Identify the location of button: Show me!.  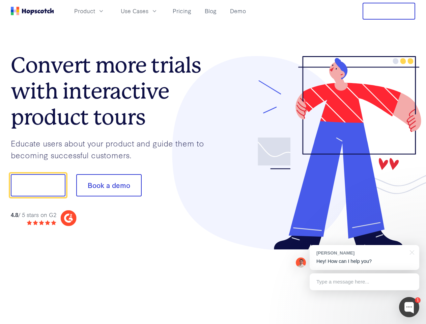
(38, 185).